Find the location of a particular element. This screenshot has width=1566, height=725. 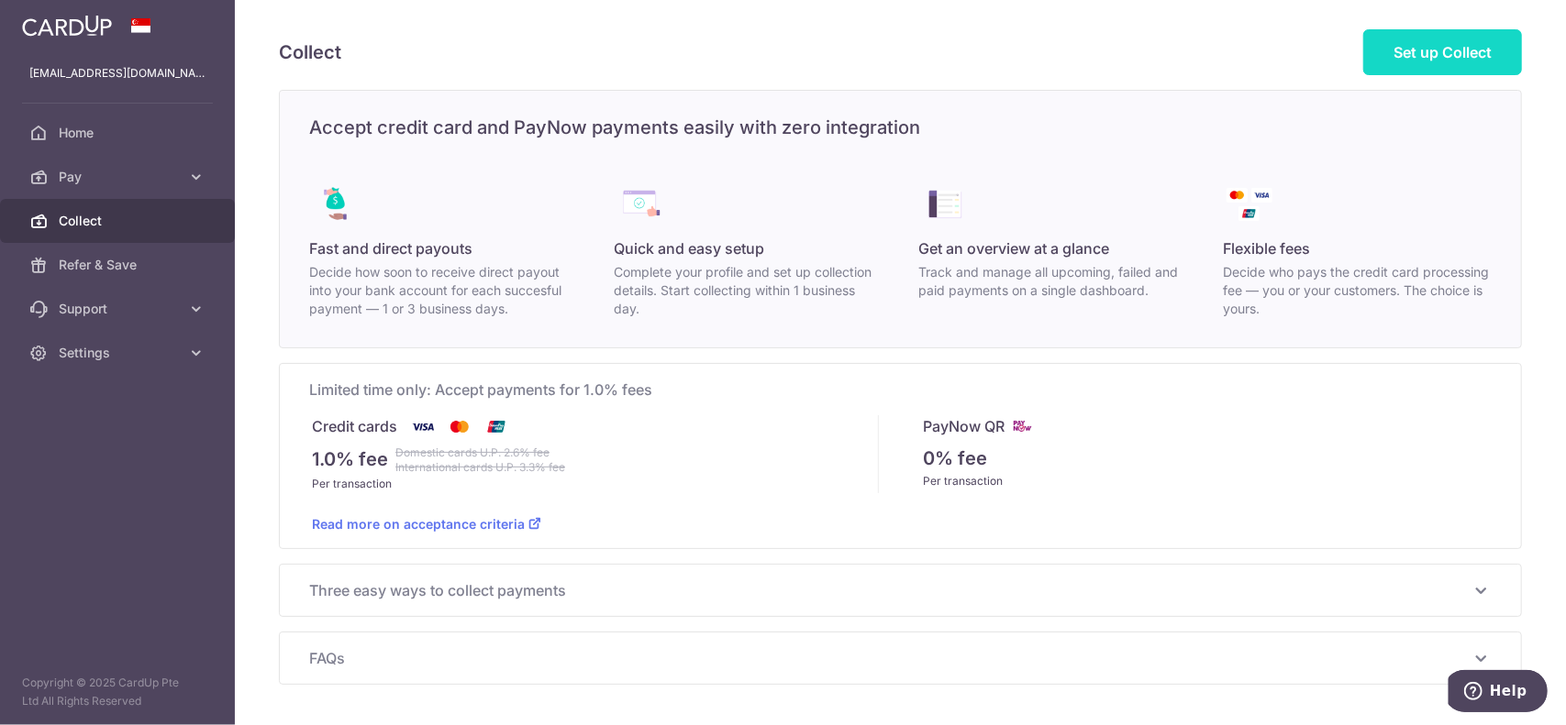

img: Visa is located at coordinates (423, 426).